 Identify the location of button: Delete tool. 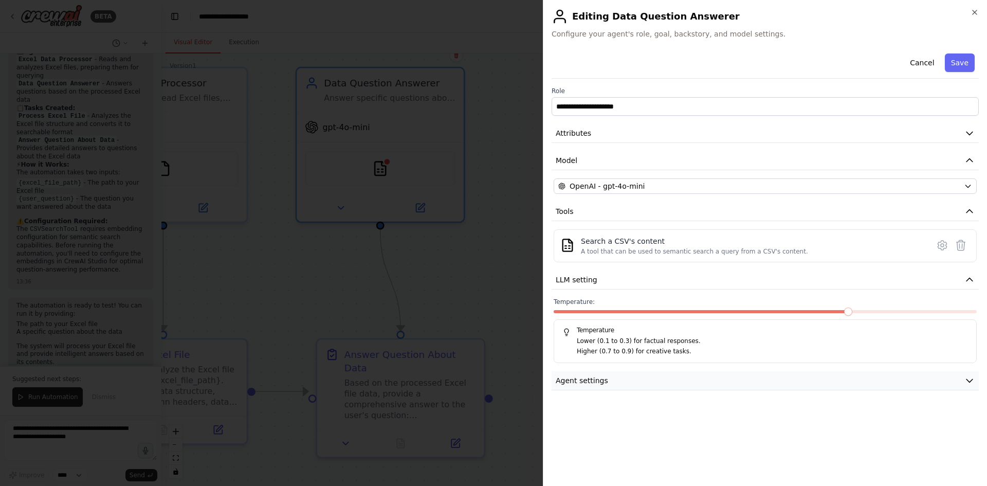
(961, 245).